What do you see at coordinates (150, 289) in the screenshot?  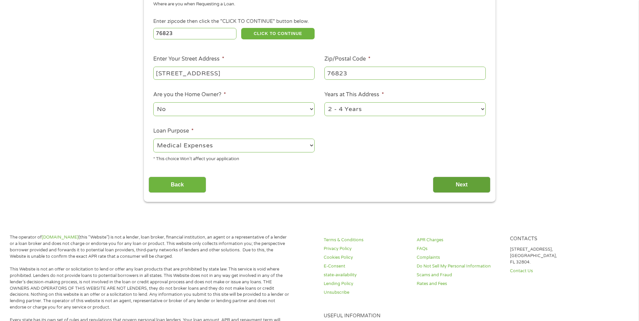 I see `p: This Website is not an offer or solicitation to lend or offer any loan products that are prohibit...` at bounding box center [150, 289].